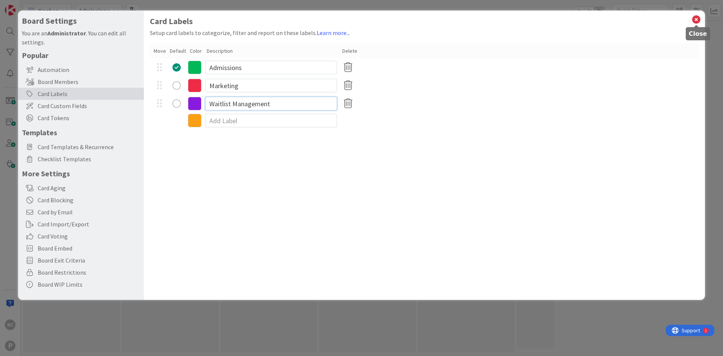 The height and width of the screenshot is (356, 723). I want to click on div: You are an . You can edit all settings., so click(81, 38).